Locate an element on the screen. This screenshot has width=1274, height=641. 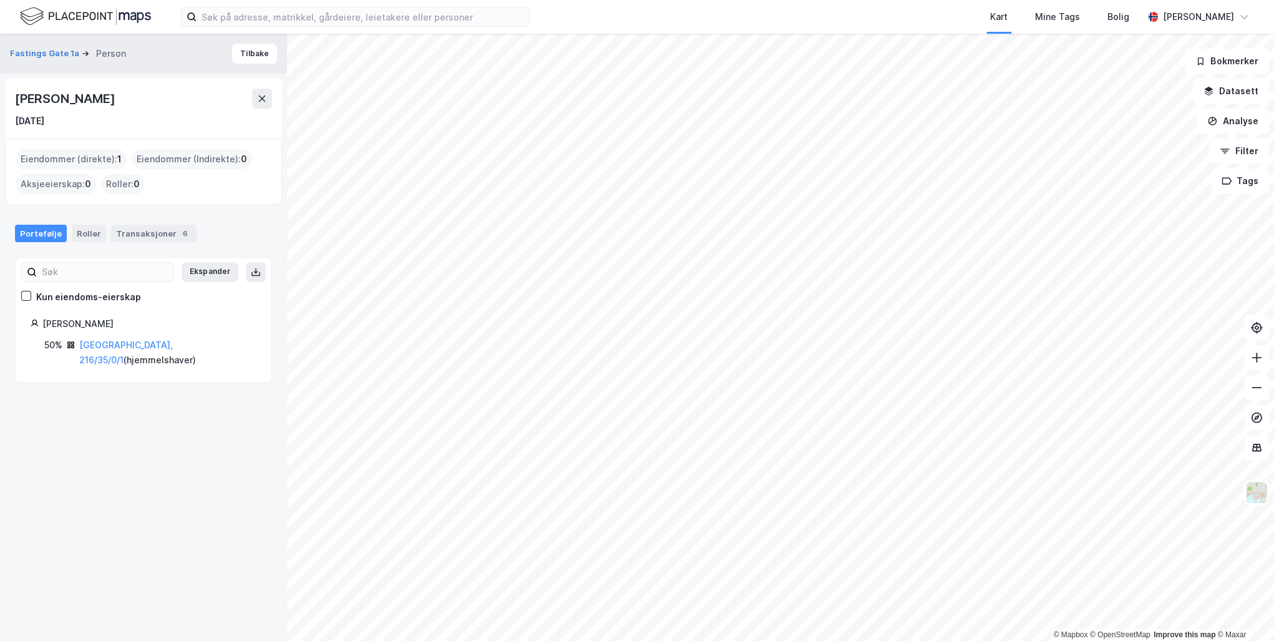
a: OpenStreetMap is located at coordinates (1120, 635).